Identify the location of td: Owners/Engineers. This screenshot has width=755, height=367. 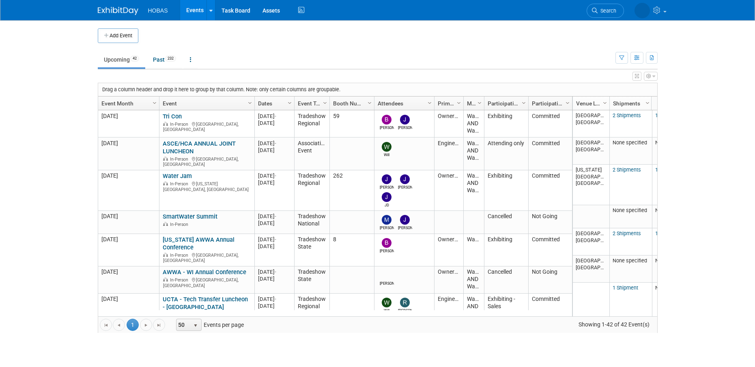
(449, 250).